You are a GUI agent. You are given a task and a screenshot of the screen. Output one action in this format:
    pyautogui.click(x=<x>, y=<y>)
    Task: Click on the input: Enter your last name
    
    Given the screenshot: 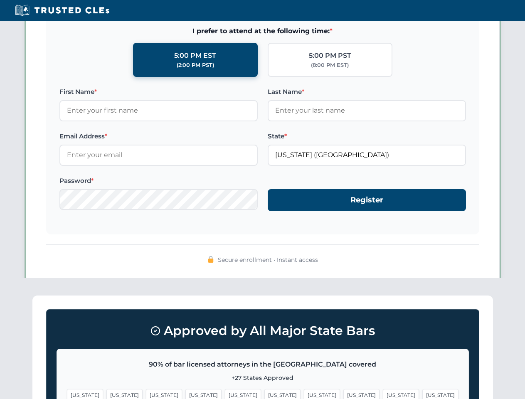 What is the action you would take?
    pyautogui.click(x=367, y=111)
    